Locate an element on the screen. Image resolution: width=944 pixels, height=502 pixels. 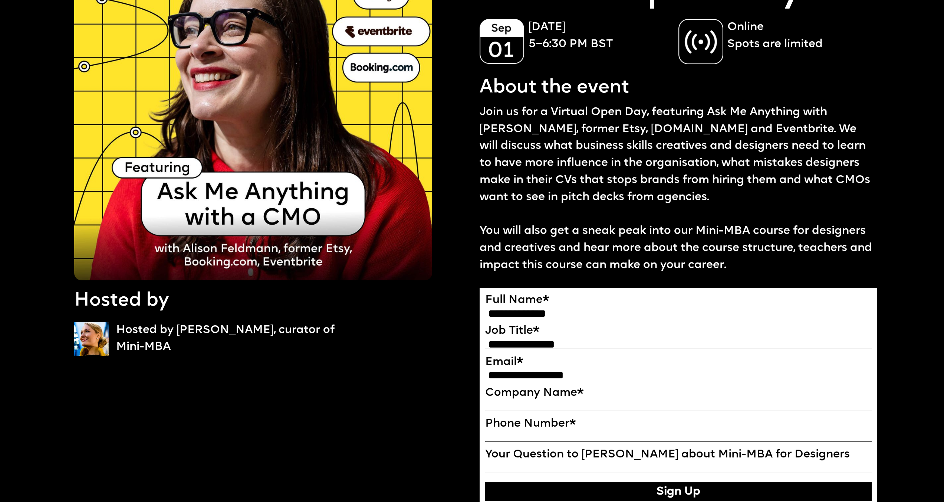
label: Phone Number is located at coordinates (679, 424).